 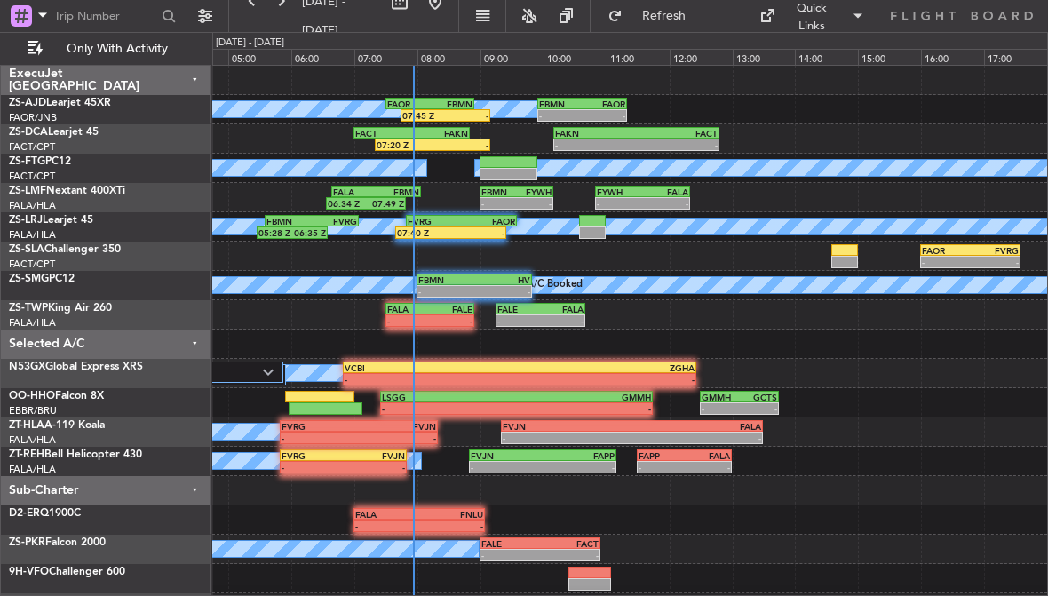 I want to click on div: 17:00, so click(x=1015, y=57).